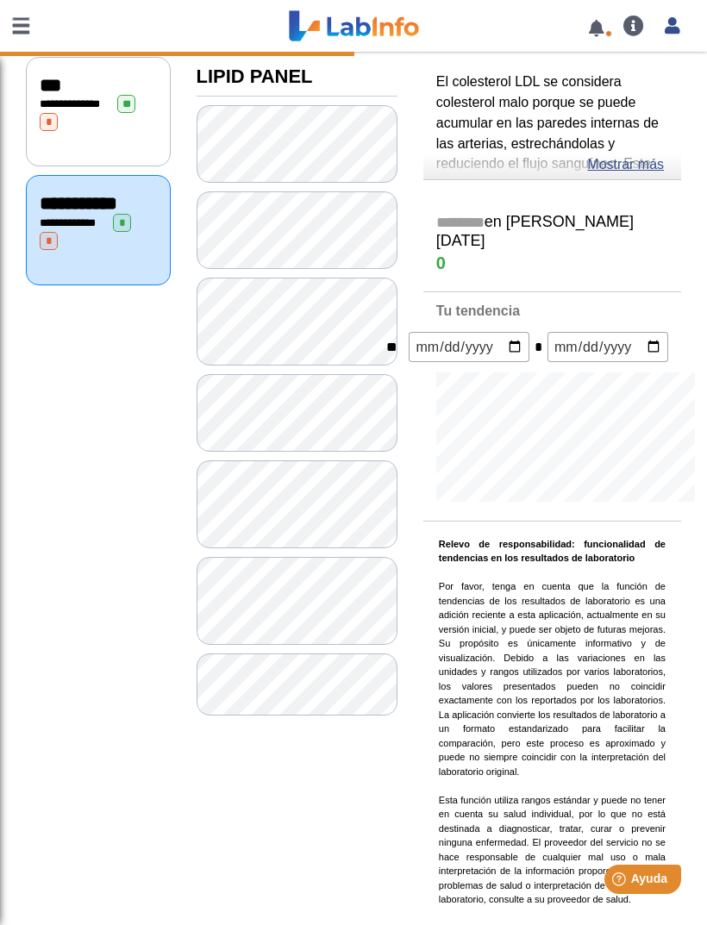 The width and height of the screenshot is (707, 925). What do you see at coordinates (96, 21) in the screenshot?
I see `span: Ayuda` at bounding box center [96, 21].